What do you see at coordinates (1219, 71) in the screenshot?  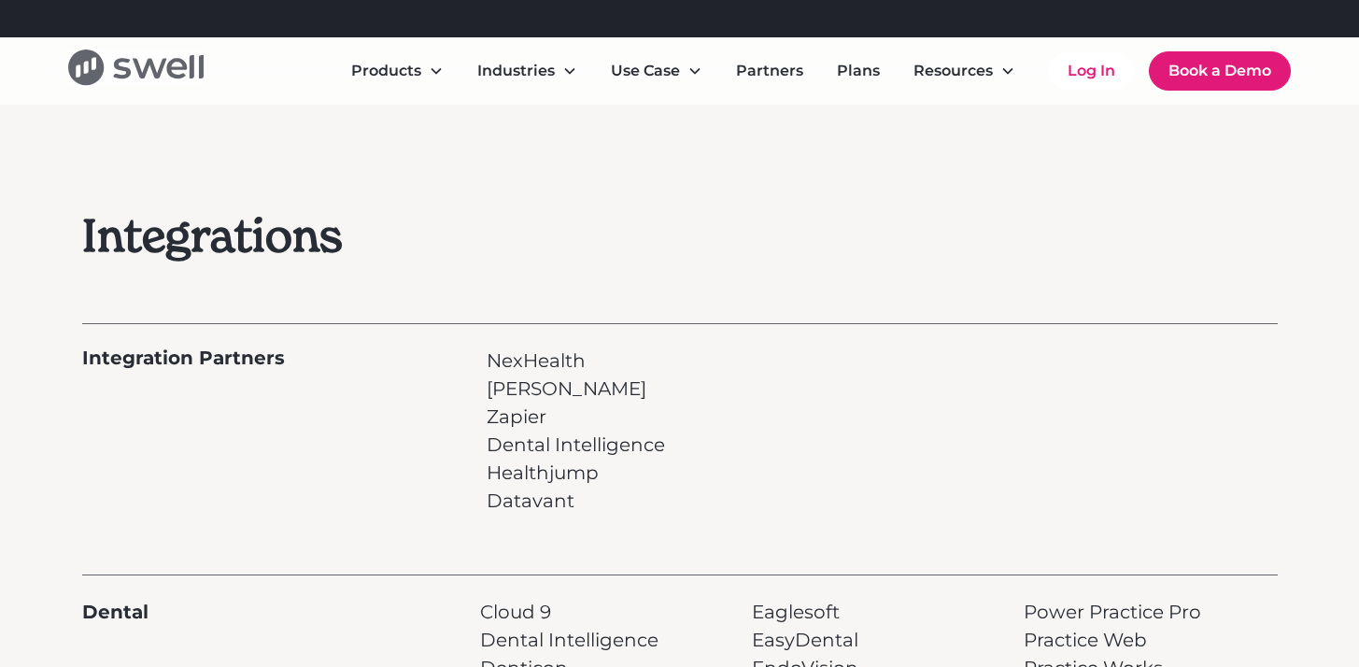 I see `a: Book a Demo` at bounding box center [1219, 71].